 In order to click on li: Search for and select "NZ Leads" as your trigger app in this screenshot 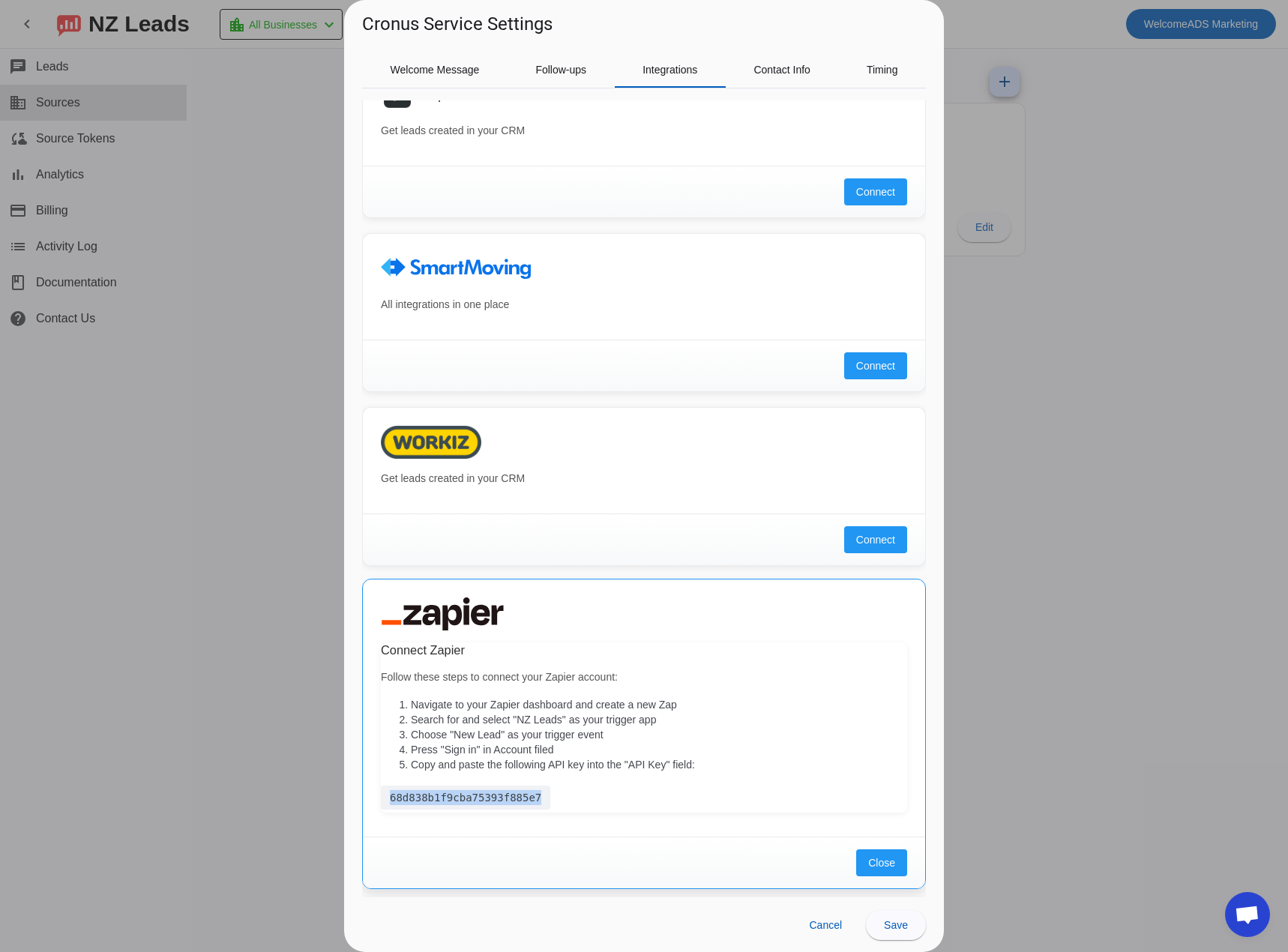, I will do `click(659, 719)`.